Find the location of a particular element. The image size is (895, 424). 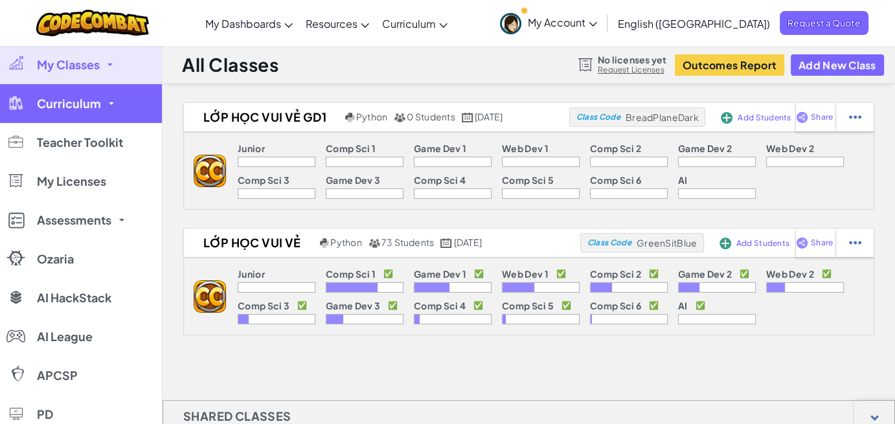

a: CodeCombat logo is located at coordinates (93, 23).